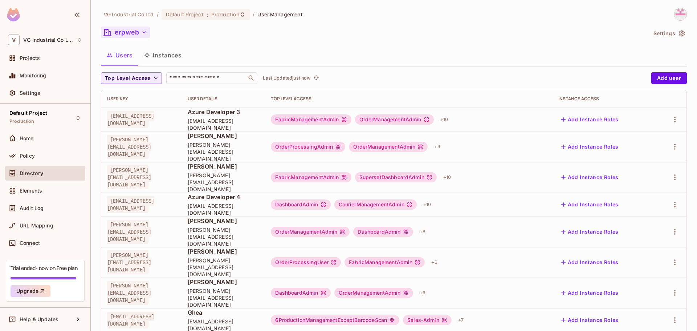  I want to click on span: Policy, so click(27, 156).